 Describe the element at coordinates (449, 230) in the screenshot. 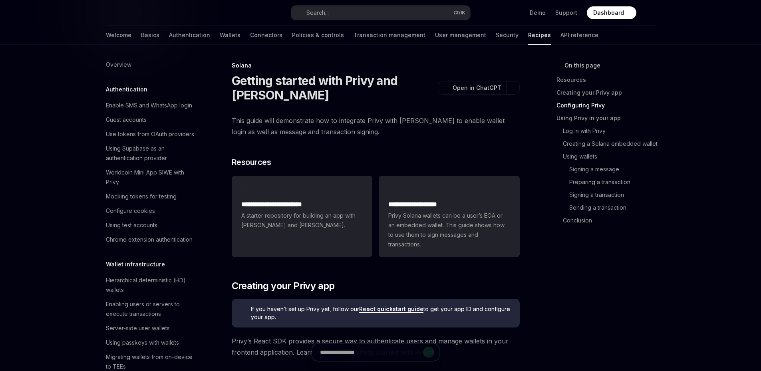

I see `span: Privy Solana wallets can be a user’s EOA or an embedded wallet. This guide shows how to use them ...` at that location.